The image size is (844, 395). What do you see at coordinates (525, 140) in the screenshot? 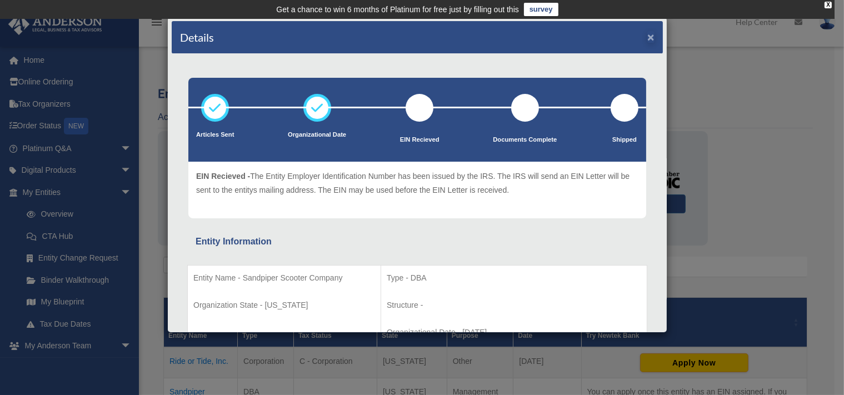
I see `p: Documents Complete` at bounding box center [525, 140].